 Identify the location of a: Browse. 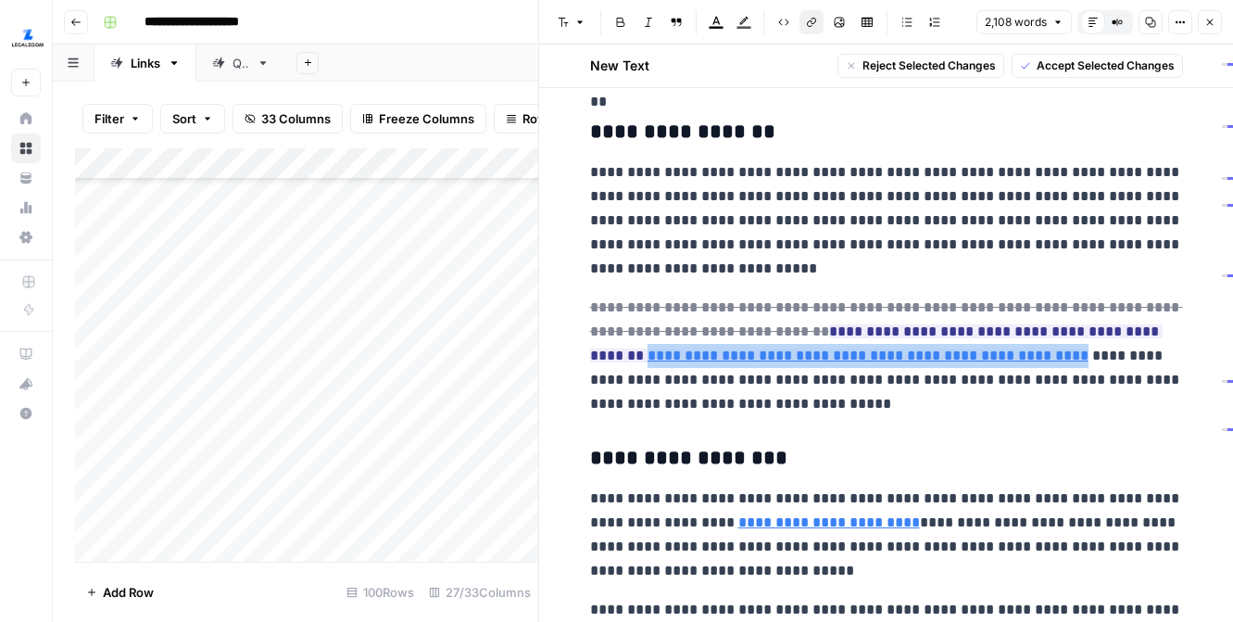
(26, 148).